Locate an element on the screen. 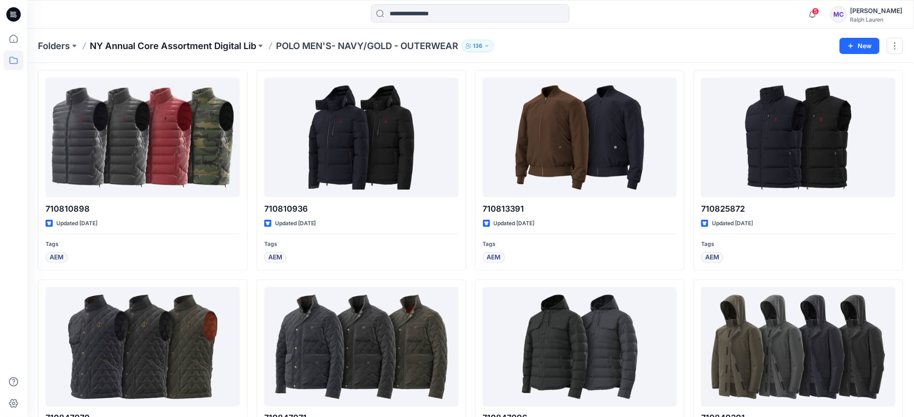 This screenshot has width=914, height=417. a: NY Annual Core Assortment Digital Lib is located at coordinates (173, 46).